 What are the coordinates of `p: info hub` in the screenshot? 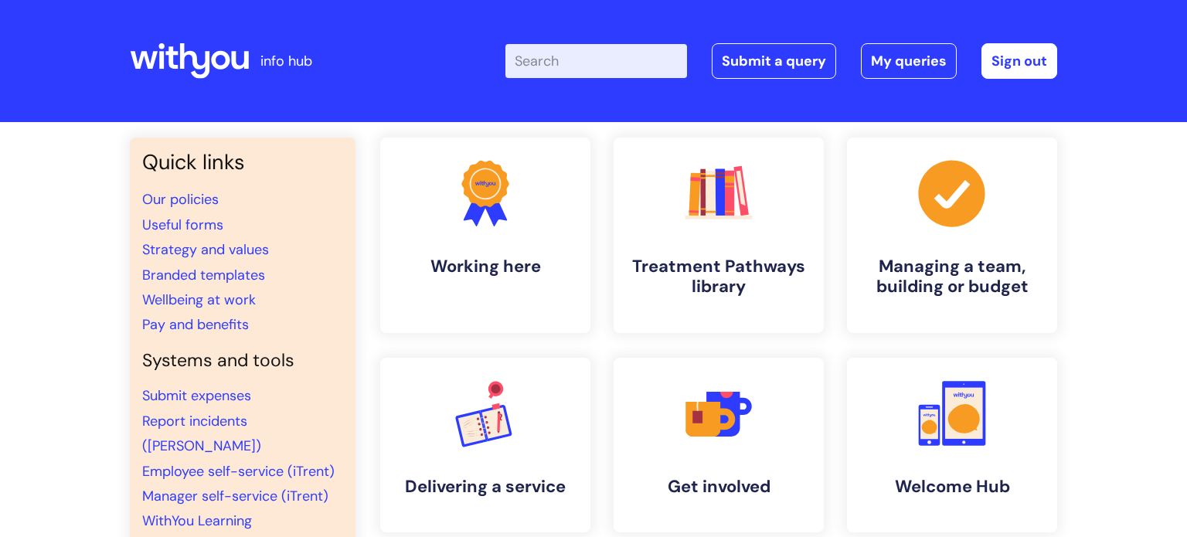 It's located at (286, 61).